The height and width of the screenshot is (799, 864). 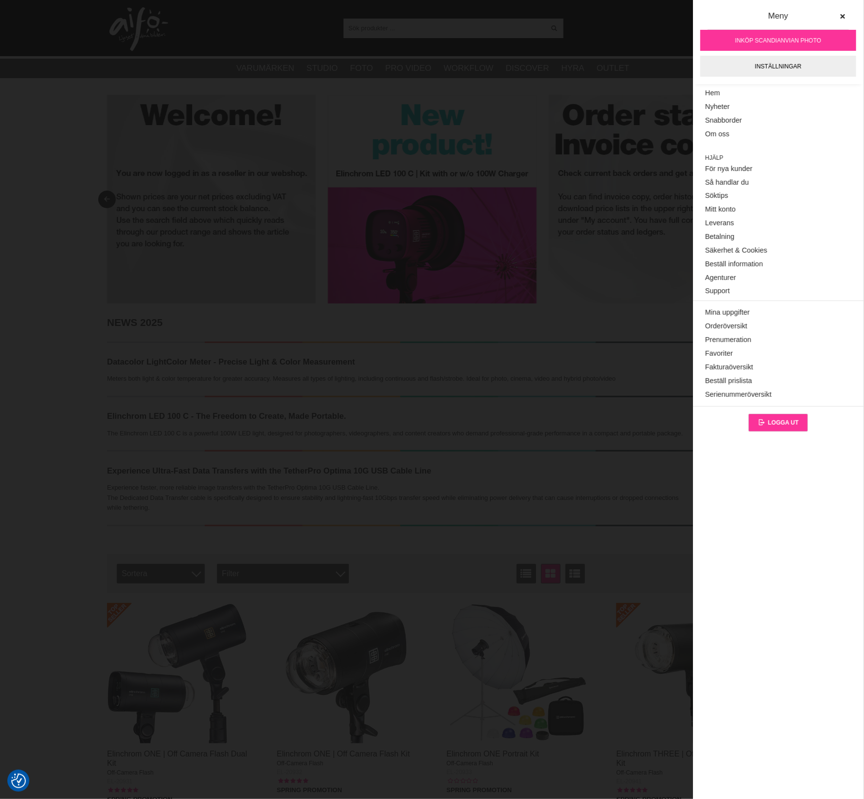 I want to click on a: Beställ prislista, so click(x=778, y=381).